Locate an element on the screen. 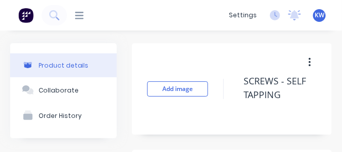 The height and width of the screenshot is (152, 342). span: KW is located at coordinates (319, 15).